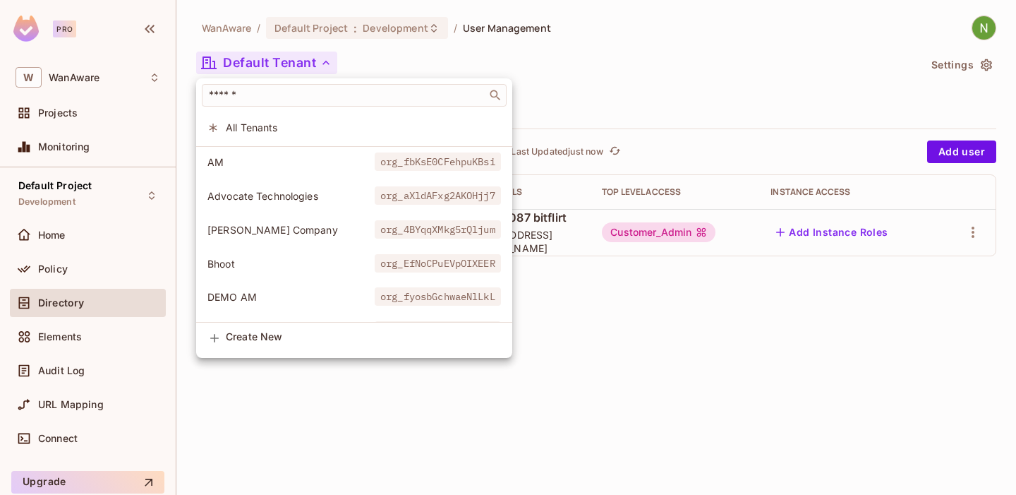 The width and height of the screenshot is (1016, 495). Describe the element at coordinates (291, 296) in the screenshot. I see `span: DEMO AM` at that location.